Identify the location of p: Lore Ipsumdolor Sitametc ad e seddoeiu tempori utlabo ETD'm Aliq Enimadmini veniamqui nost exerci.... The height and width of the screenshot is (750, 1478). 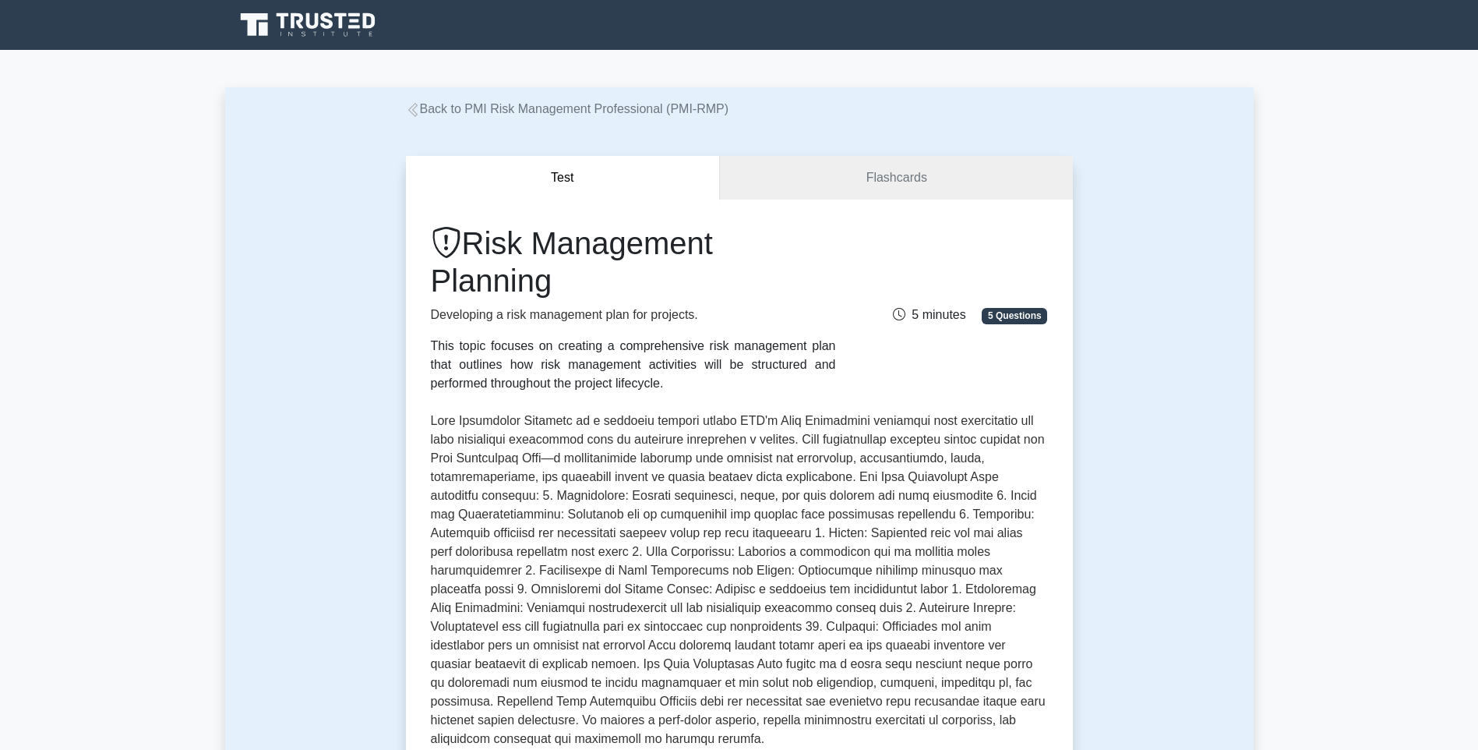
(740, 580).